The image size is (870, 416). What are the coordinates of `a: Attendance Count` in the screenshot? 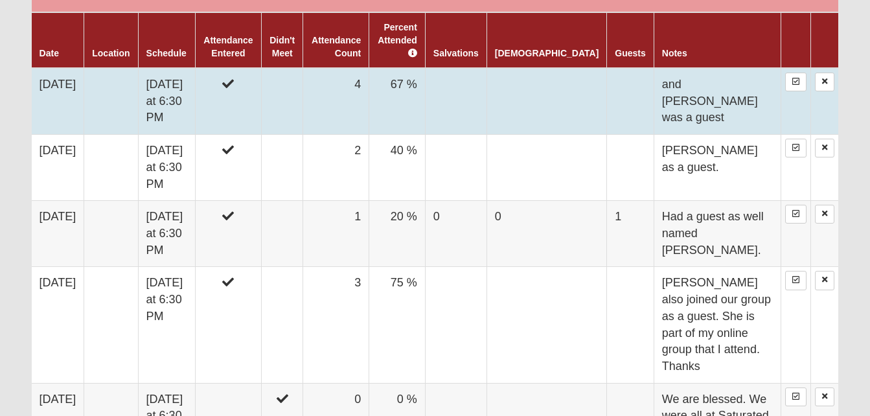 It's located at (336, 47).